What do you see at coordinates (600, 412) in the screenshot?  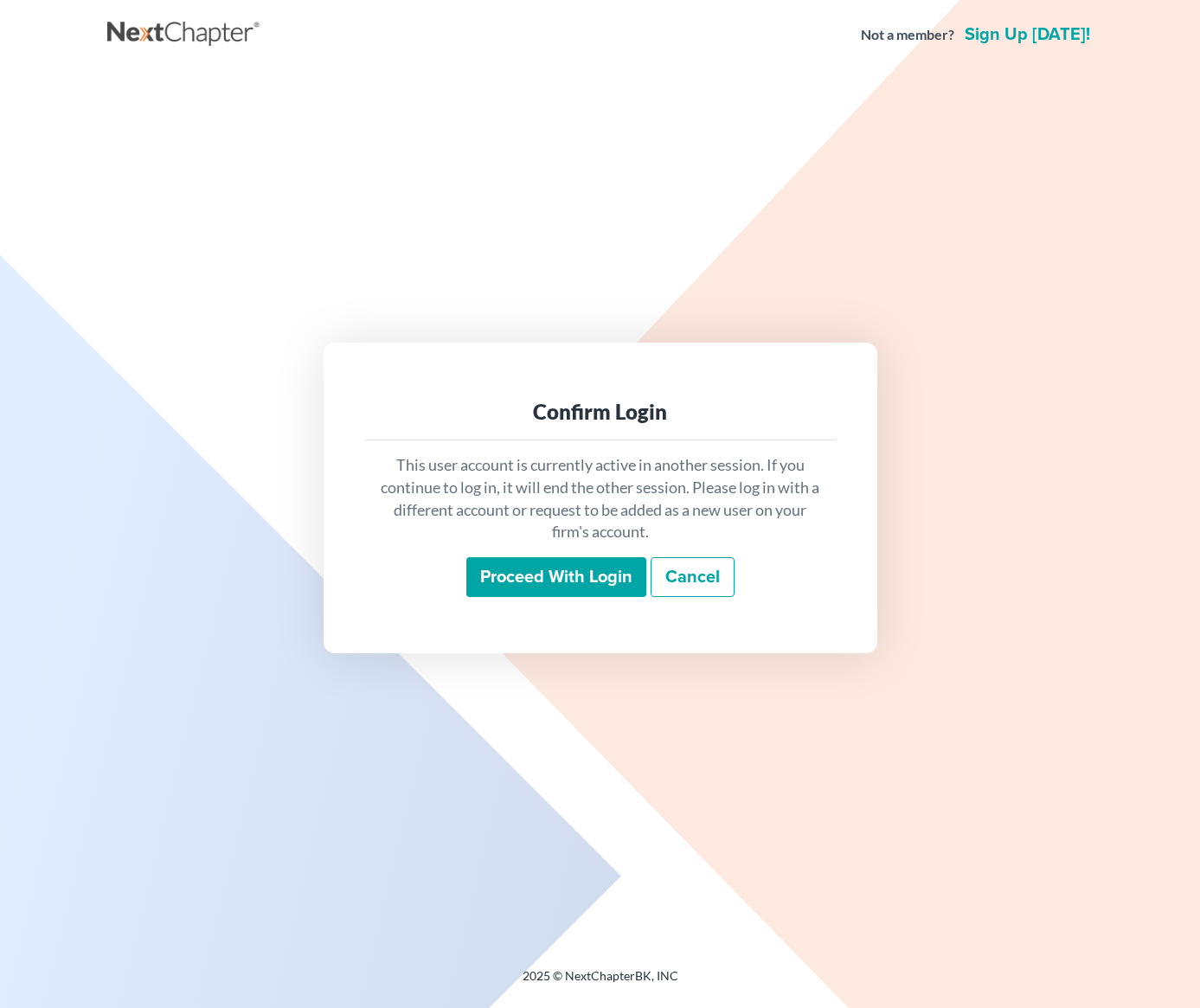 I see `div: Confirm Login` at bounding box center [600, 412].